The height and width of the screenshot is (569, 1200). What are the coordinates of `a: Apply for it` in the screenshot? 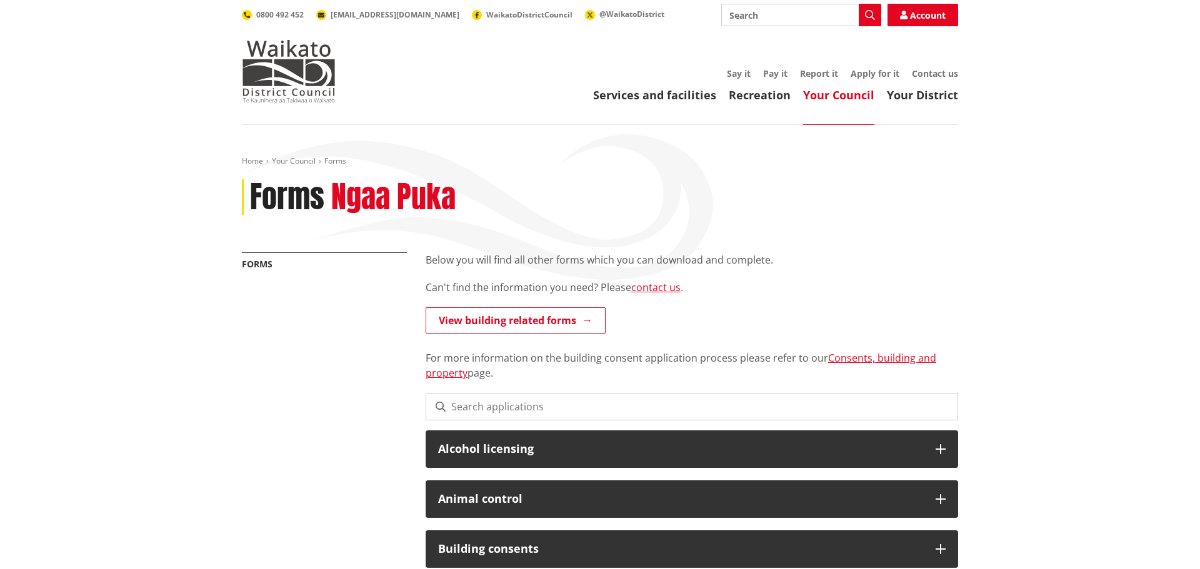 It's located at (875, 73).